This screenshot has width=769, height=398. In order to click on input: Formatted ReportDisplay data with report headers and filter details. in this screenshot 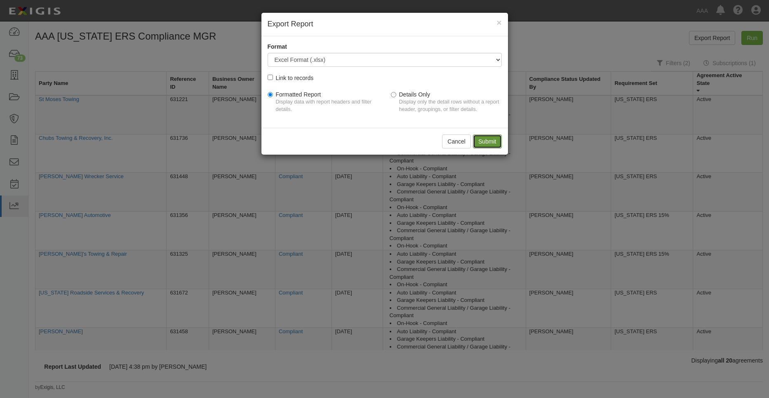, I will do `click(270, 94)`.